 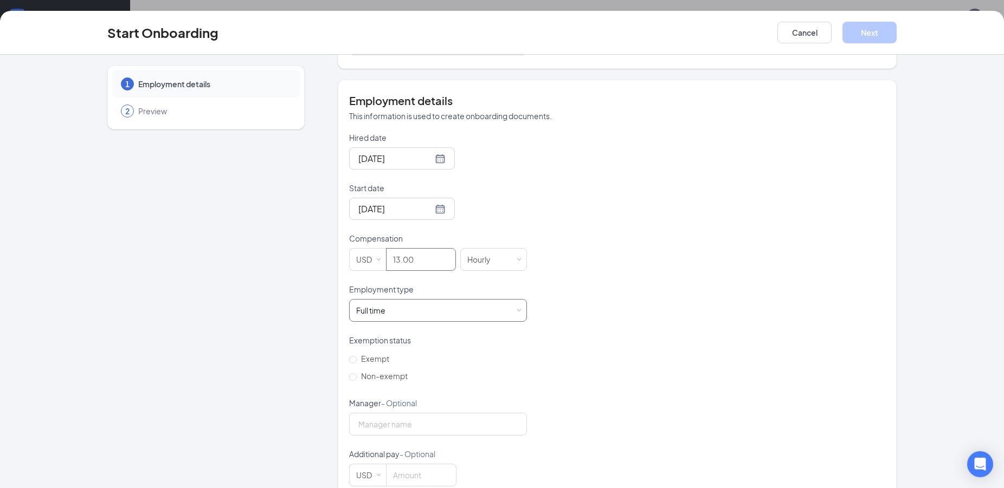 I want to click on button: Next, so click(x=870, y=33).